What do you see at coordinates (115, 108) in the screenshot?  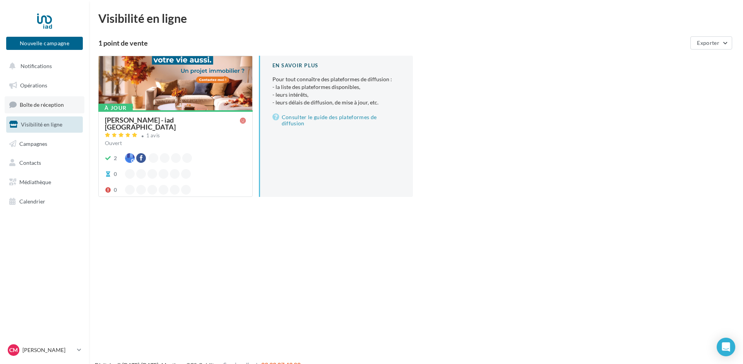 I see `div: À jour` at bounding box center [115, 108].